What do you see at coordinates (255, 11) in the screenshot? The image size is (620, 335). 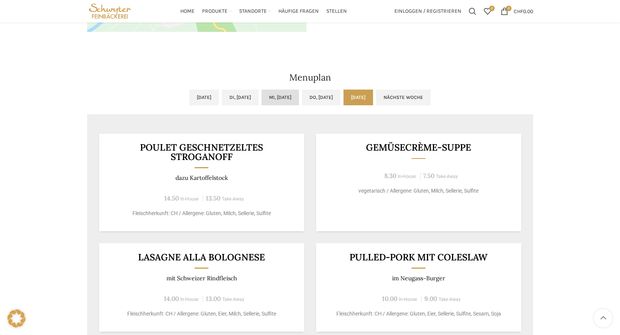 I see `a: Standorte` at bounding box center [255, 11].